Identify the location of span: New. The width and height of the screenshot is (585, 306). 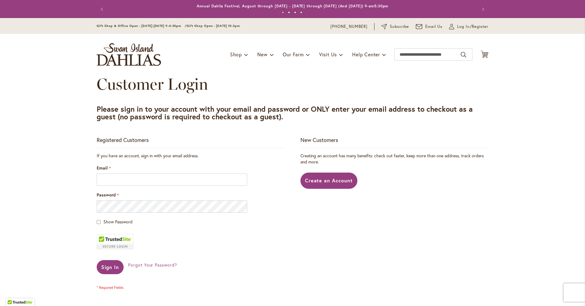
(262, 54).